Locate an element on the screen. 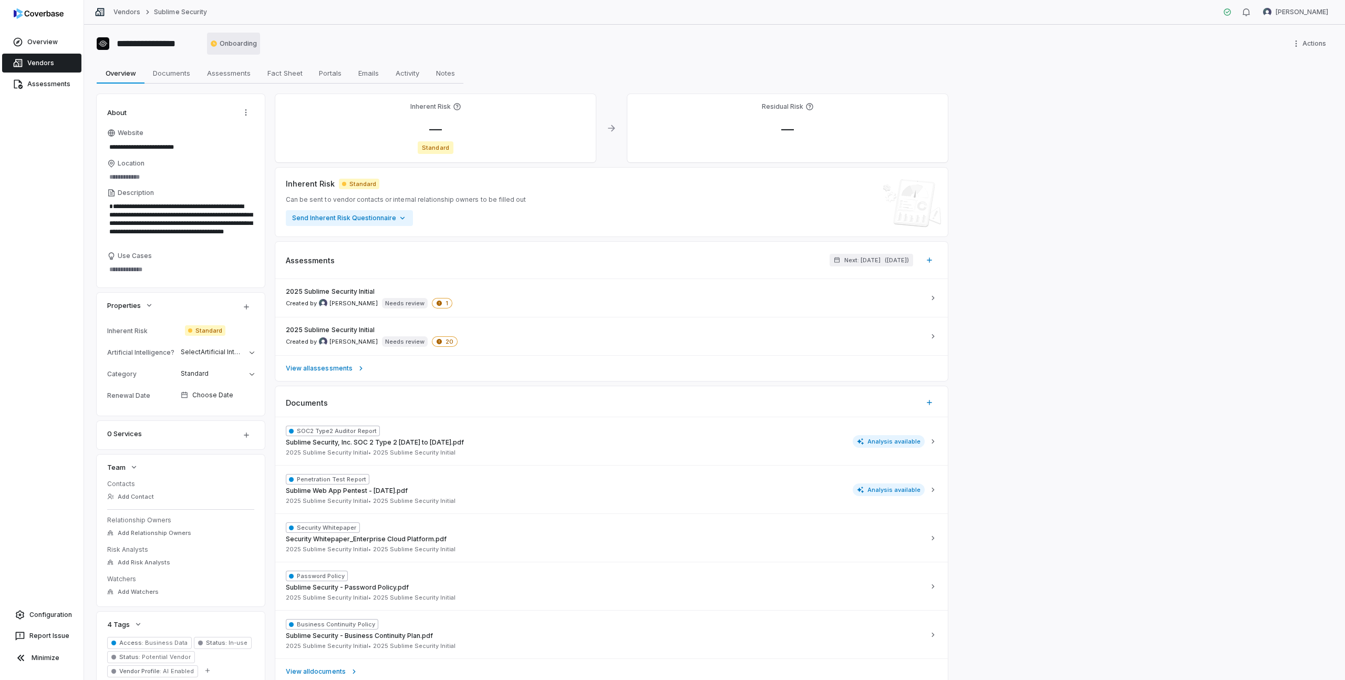 This screenshot has width=1345, height=680. span: Portals is located at coordinates (330, 73).